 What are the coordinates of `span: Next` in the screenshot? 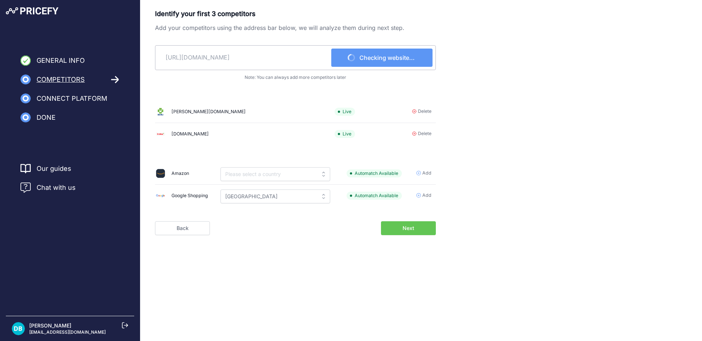 It's located at (408, 228).